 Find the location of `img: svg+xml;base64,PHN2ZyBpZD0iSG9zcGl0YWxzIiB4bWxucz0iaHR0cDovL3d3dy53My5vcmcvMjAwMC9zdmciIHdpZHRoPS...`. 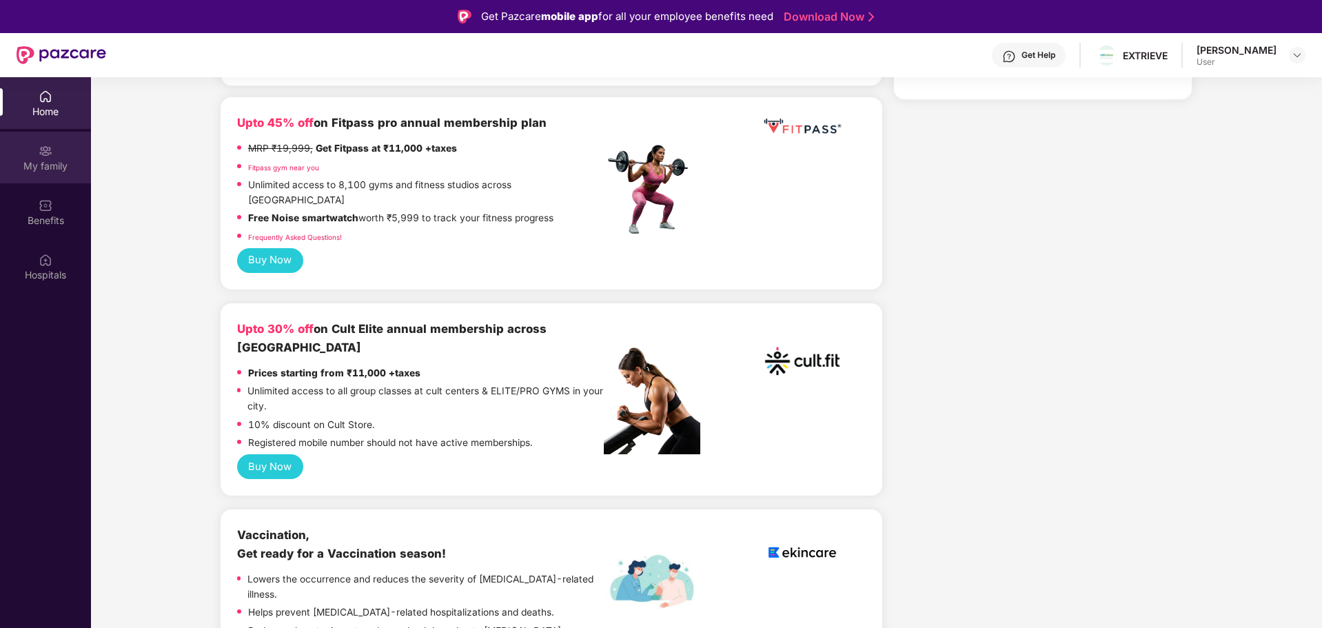

img: svg+xml;base64,PHN2ZyBpZD0iSG9zcGl0YWxzIiB4bWxucz0iaHR0cDovL3d3dy53My5vcmcvMjAwMC9zdmciIHdpZHRoPS... is located at coordinates (45, 260).